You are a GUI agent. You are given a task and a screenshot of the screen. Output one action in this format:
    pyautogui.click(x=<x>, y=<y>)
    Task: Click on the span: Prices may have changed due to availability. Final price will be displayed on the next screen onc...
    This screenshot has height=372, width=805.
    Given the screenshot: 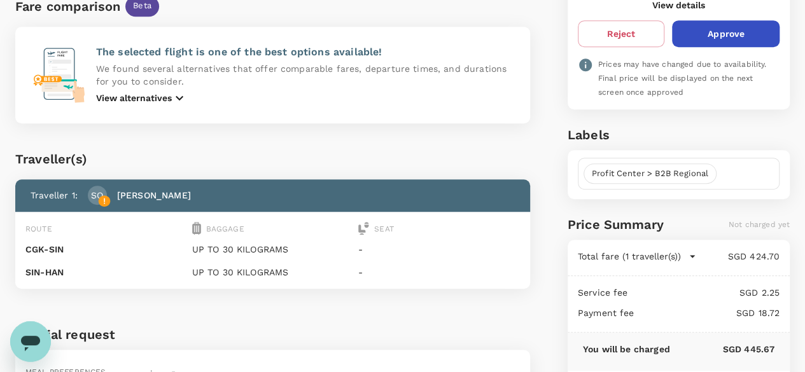 What is the action you would take?
    pyautogui.click(x=682, y=78)
    